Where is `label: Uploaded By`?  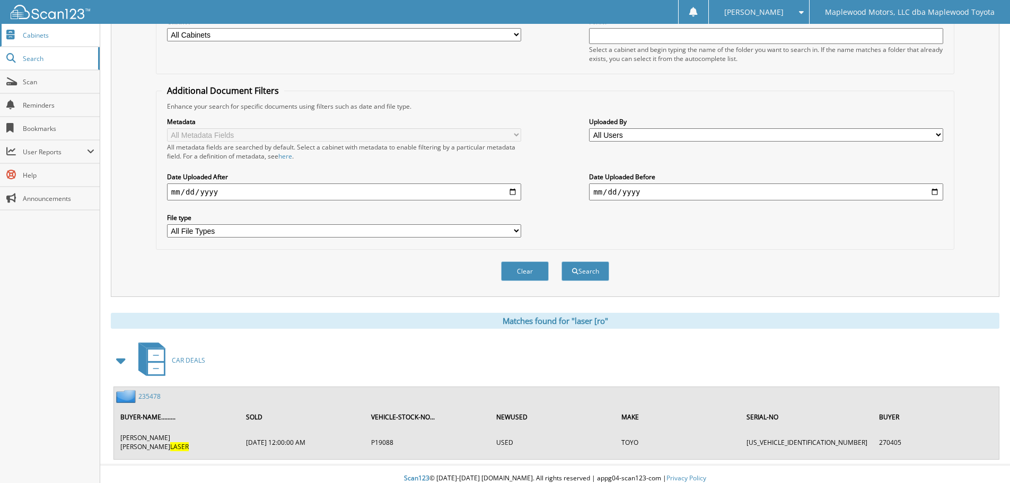 label: Uploaded By is located at coordinates (766, 121).